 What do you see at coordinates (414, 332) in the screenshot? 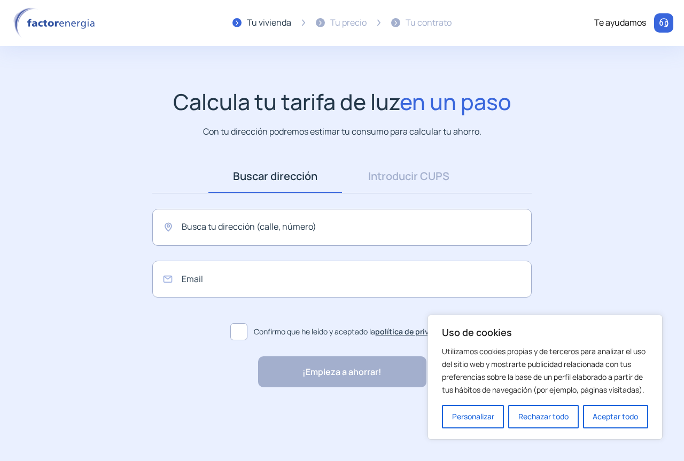
I see `a: política de privacidad` at bounding box center [414, 332].